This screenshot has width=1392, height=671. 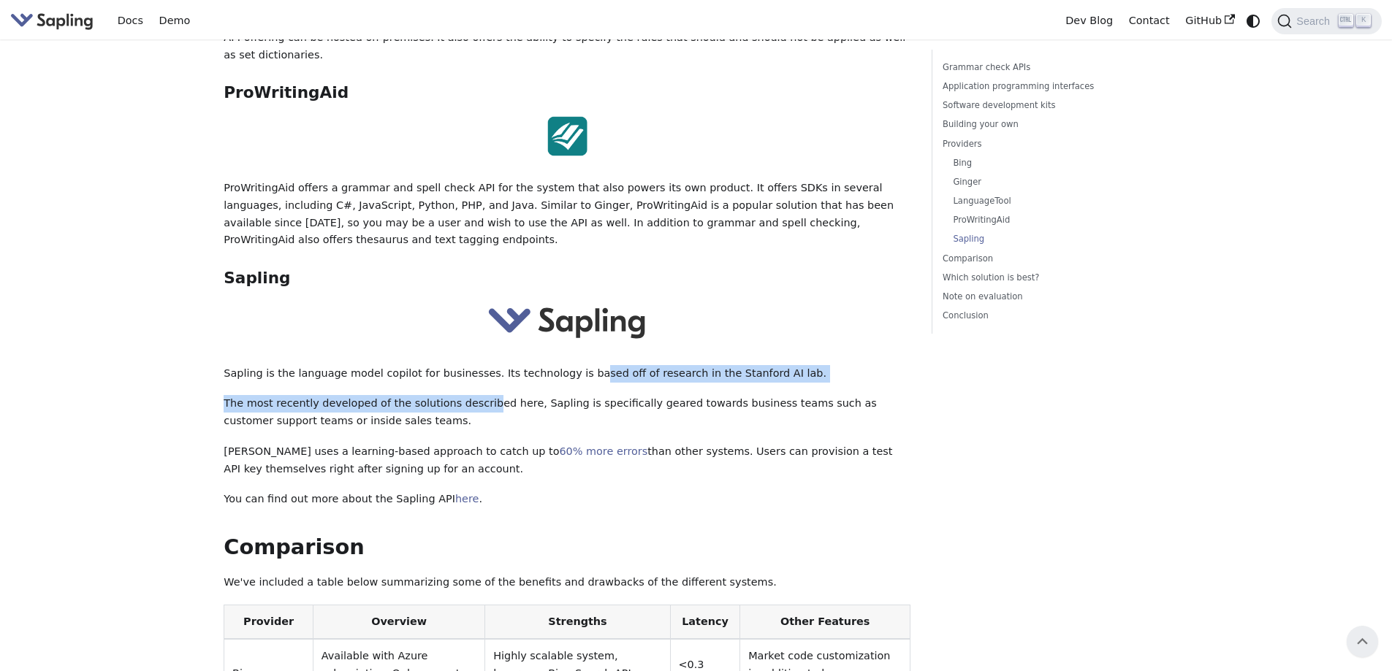 I want to click on p: Sapling is the language model copilot for businesses. Its technology is based off of research in ..., so click(x=567, y=374).